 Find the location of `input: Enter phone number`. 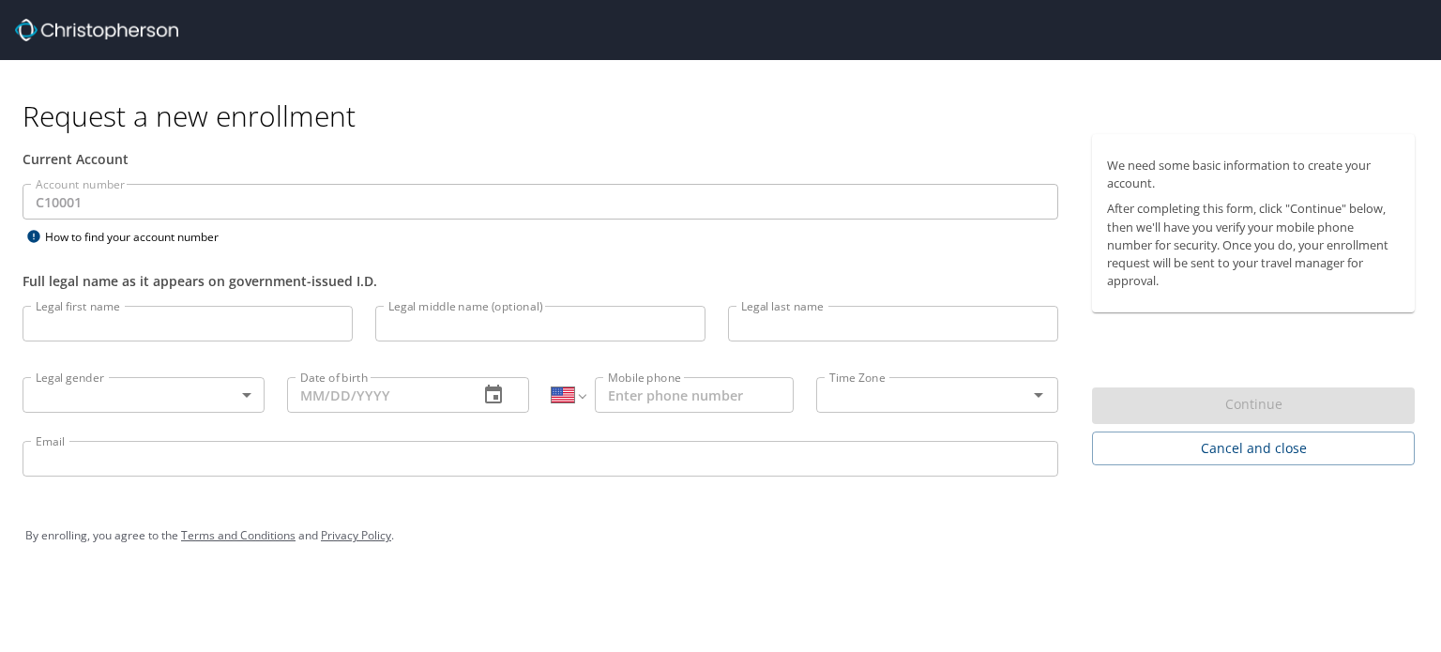

input: Enter phone number is located at coordinates (694, 395).